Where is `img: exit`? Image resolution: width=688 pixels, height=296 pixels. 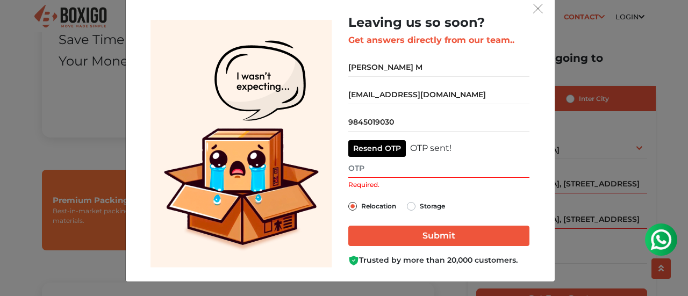 img: exit is located at coordinates (538, 9).